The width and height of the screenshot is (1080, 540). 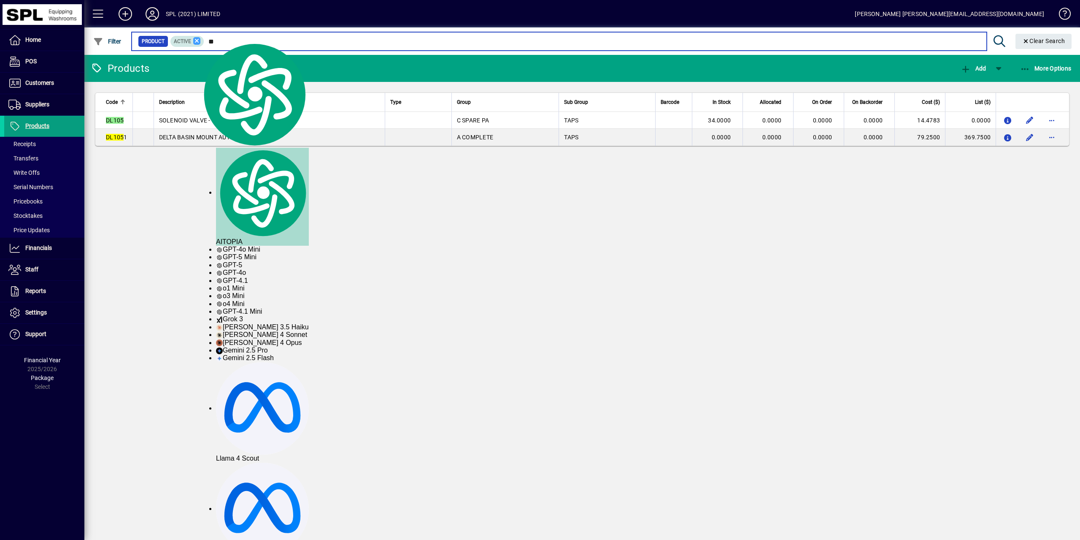 What do you see at coordinates (1044, 41) in the screenshot?
I see `span: Clear Search` at bounding box center [1044, 41].